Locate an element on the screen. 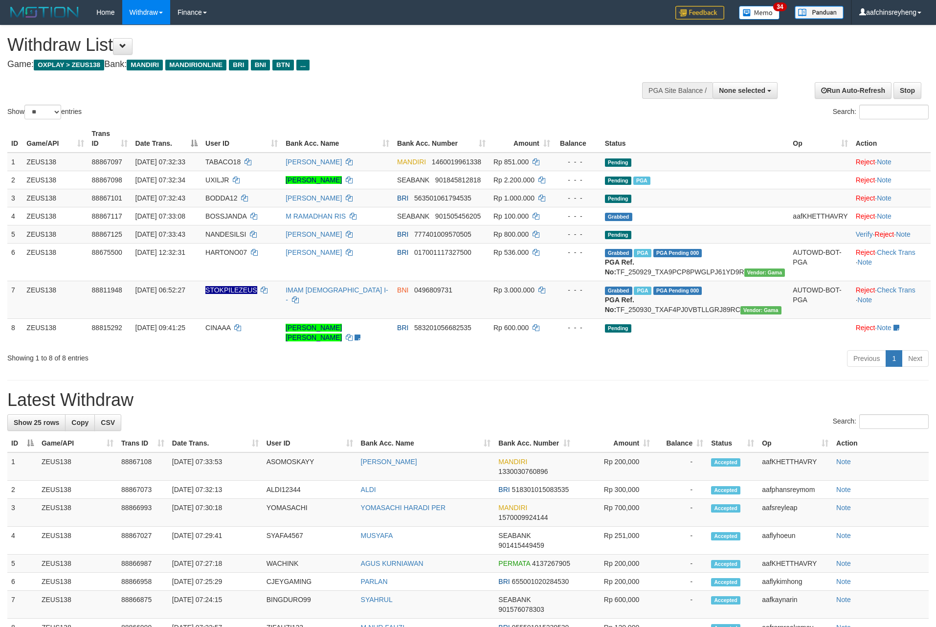 The width and height of the screenshot is (936, 627). span: MANDIRI is located at coordinates (145, 65).